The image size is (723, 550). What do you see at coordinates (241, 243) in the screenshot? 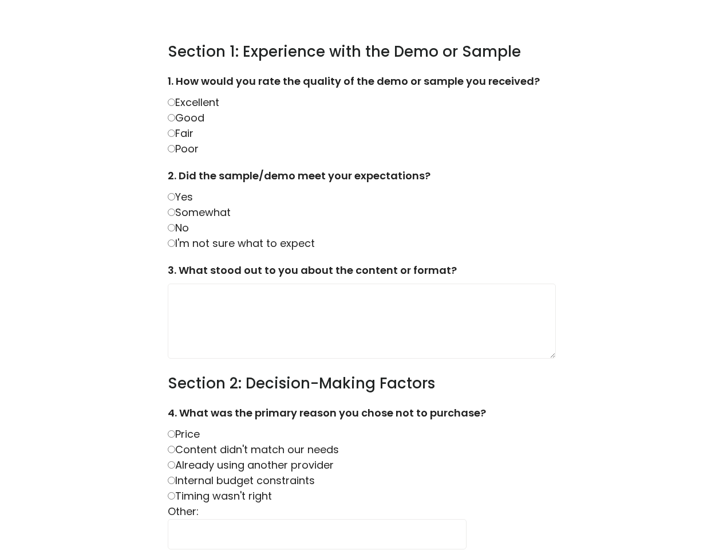
I see `label: I'm not sure what to expect` at bounding box center [241, 243].